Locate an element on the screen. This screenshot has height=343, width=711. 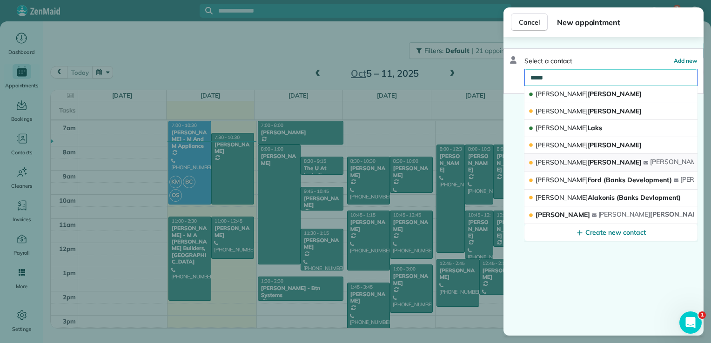
span: Add new is located at coordinates (685, 60).